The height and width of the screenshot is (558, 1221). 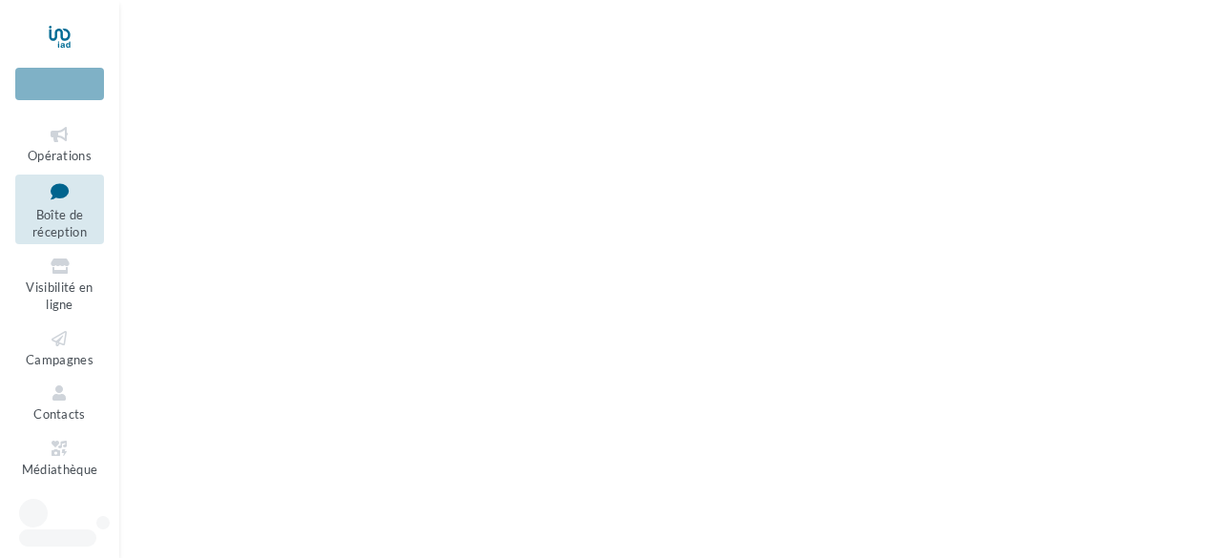 I want to click on span: Visibilité en ligne, so click(x=59, y=296).